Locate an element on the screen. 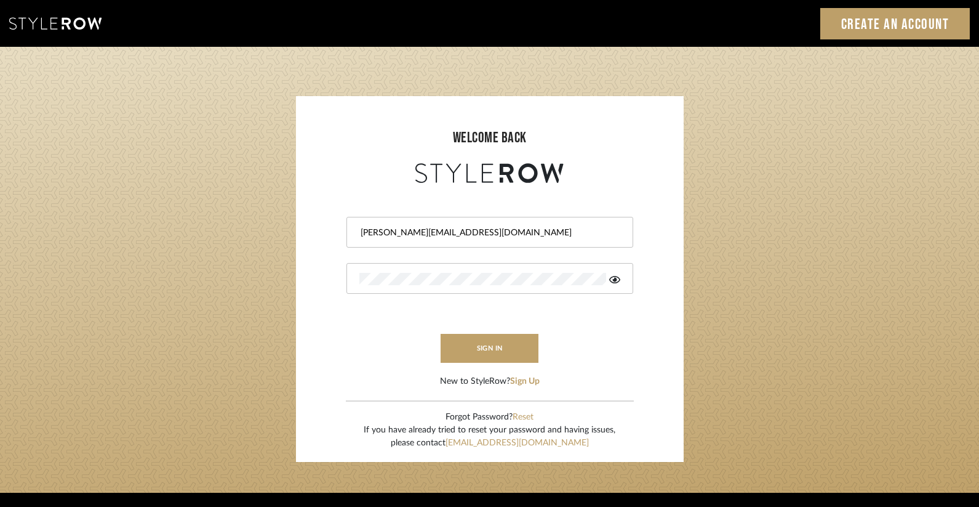 The width and height of the screenshot is (979, 507). div: welcome back is located at coordinates (490, 138).